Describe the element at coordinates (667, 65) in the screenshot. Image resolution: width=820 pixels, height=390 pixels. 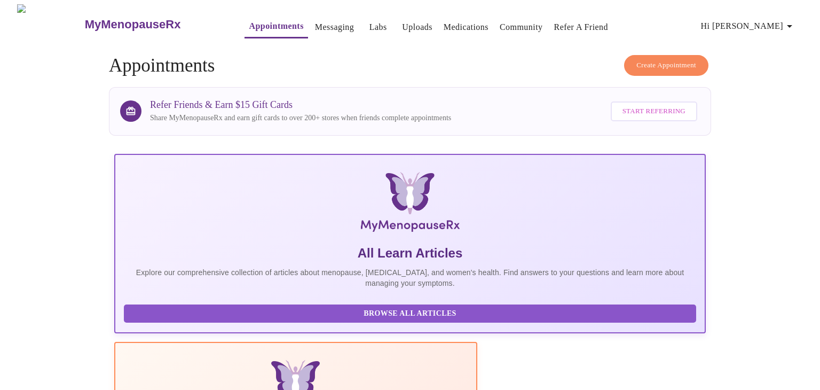
I see `button: Create Appointment` at that location.